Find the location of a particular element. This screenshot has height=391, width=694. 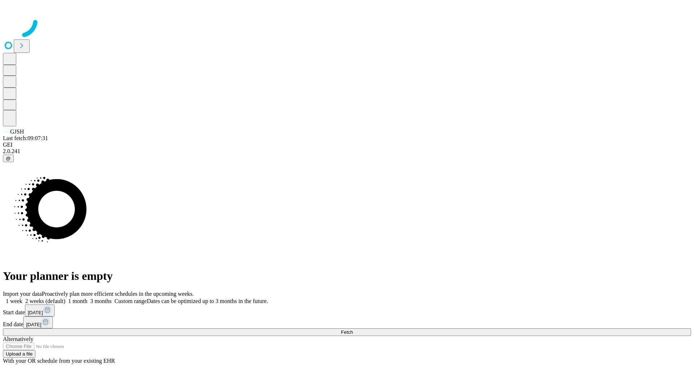

span: Alternatively is located at coordinates (18, 338).